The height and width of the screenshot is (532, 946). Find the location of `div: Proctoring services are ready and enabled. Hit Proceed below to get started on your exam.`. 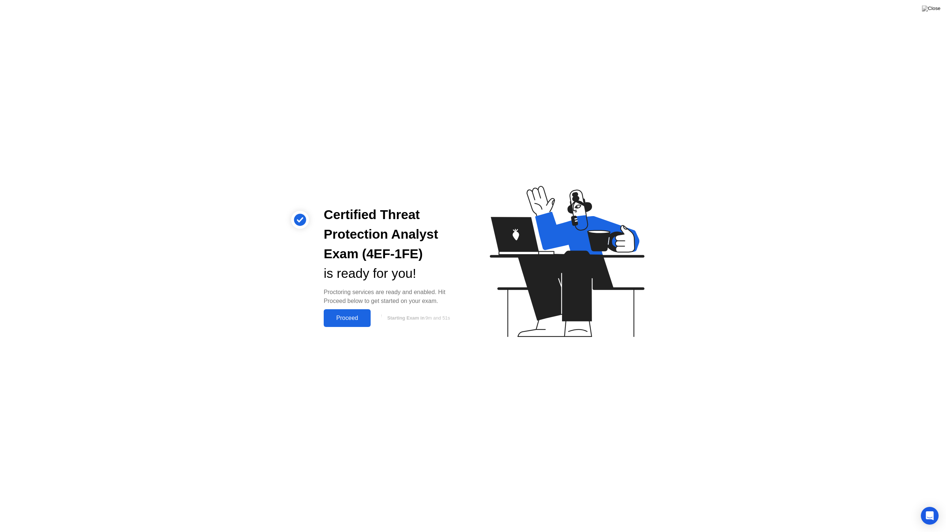

div: Proctoring services are ready and enabled. Hit Proceed below to get started on your exam. is located at coordinates (392, 297).